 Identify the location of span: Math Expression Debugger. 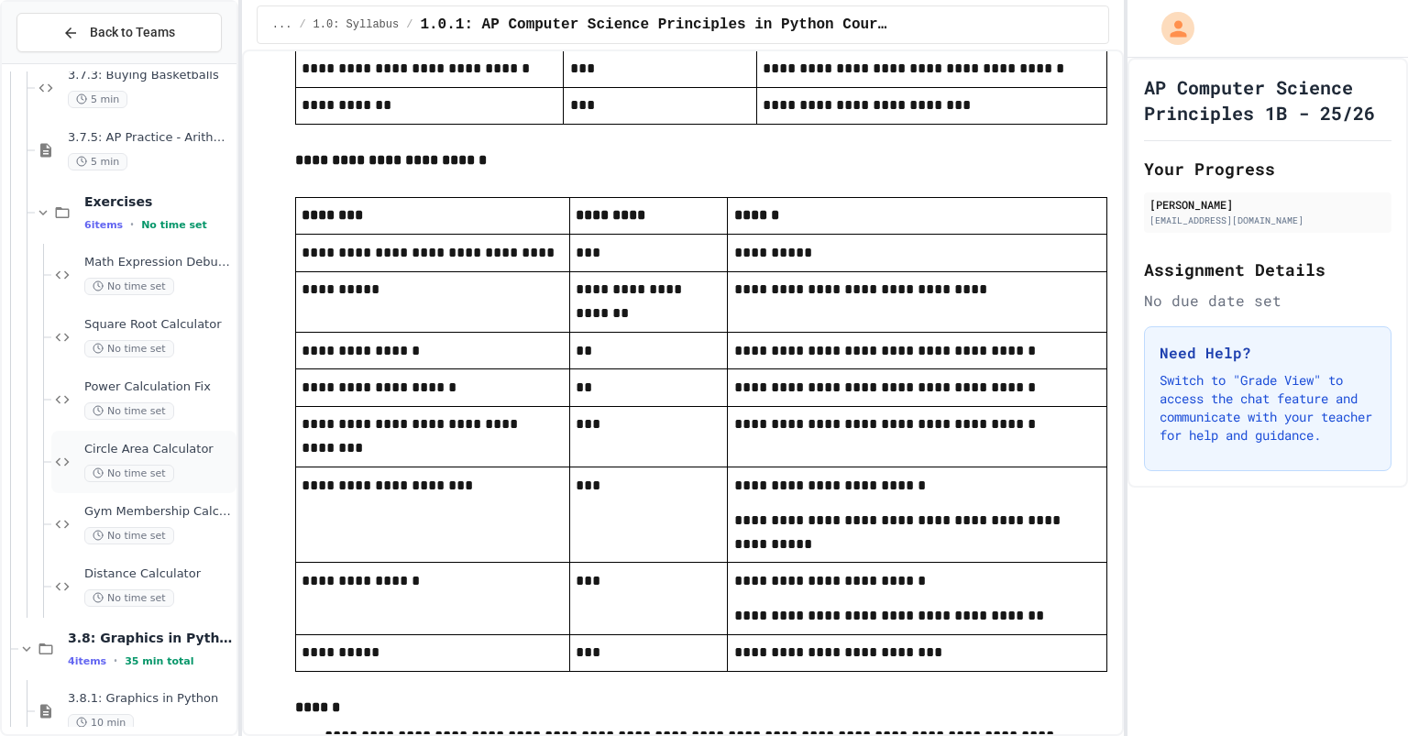
(159, 262).